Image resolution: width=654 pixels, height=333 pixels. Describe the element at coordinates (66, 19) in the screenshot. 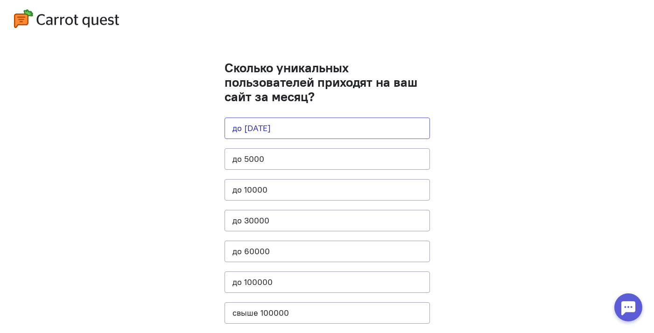

I see `img: logo` at that location.